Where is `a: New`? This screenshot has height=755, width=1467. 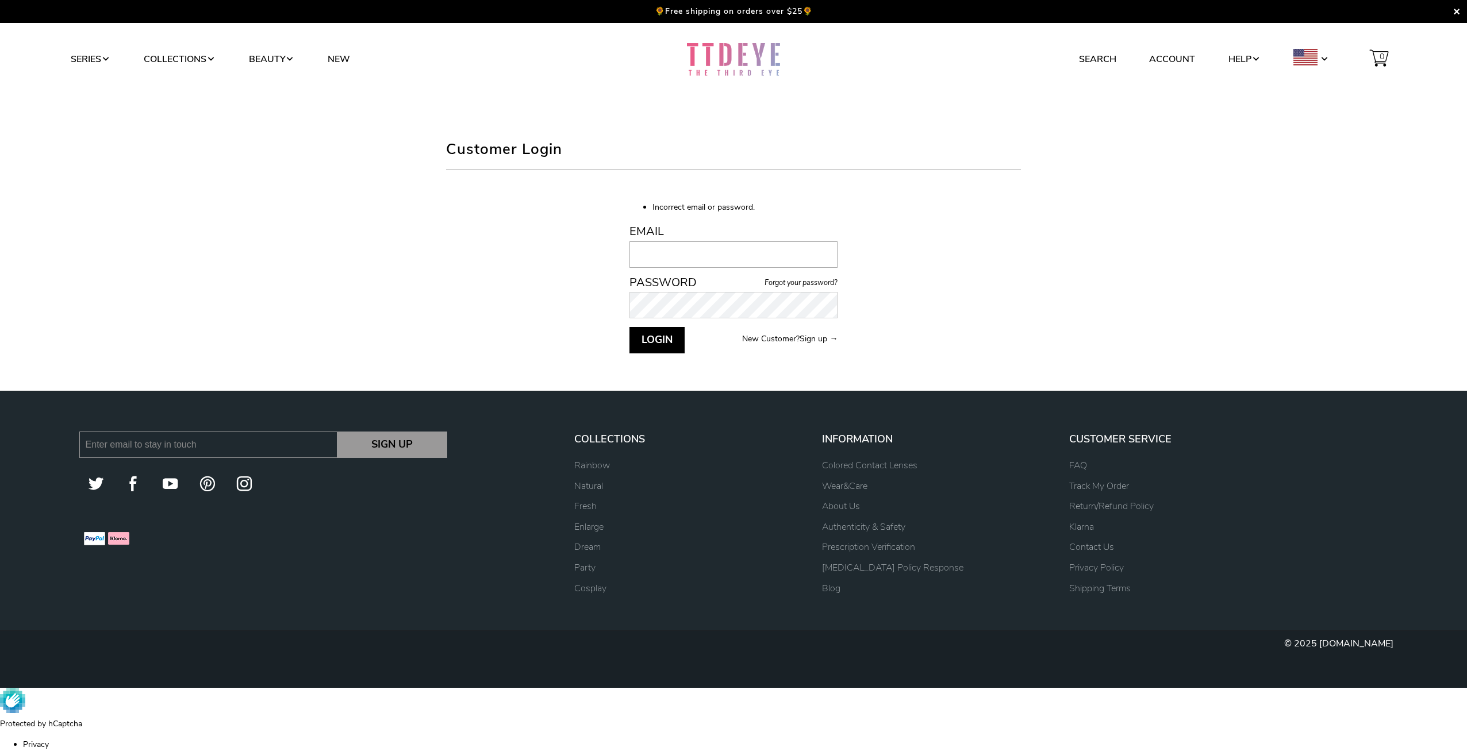 a: New is located at coordinates (339, 59).